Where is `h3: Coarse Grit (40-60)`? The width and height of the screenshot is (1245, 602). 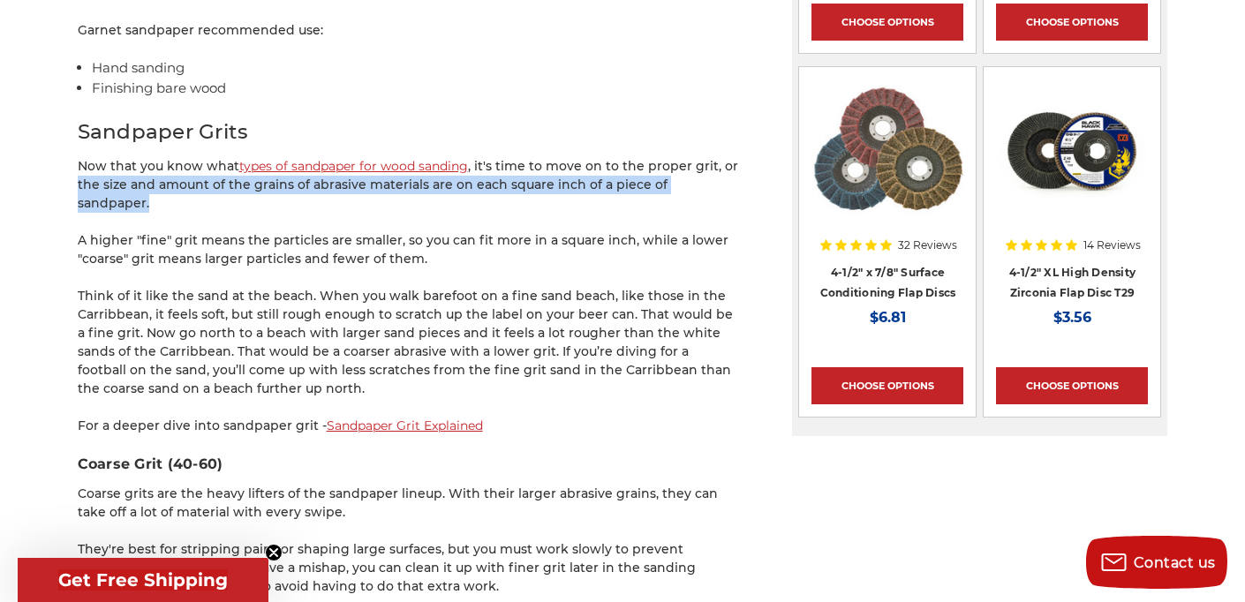
h3: Coarse Grit (40-60) is located at coordinates (409, 465).